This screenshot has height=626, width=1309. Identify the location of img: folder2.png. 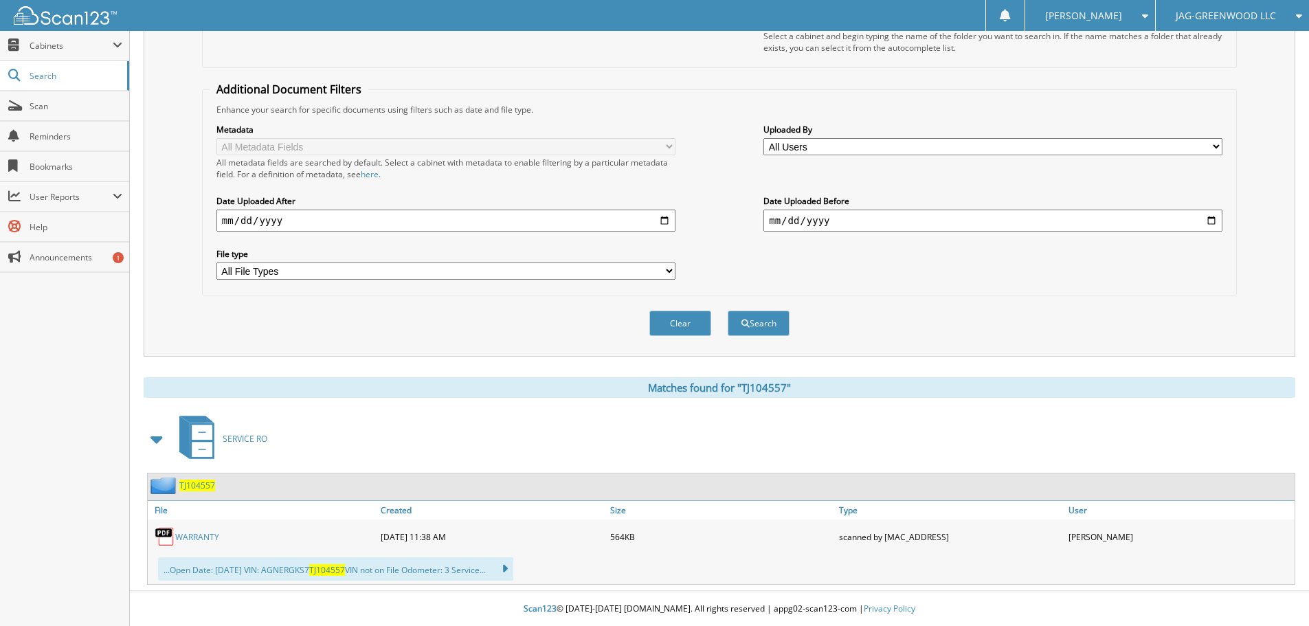
(165, 485).